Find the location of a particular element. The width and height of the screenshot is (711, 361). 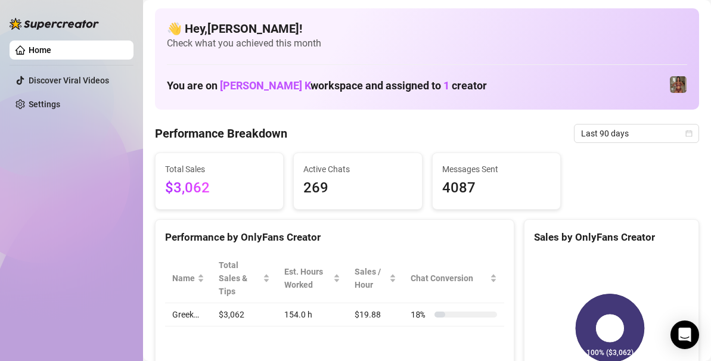

span: 4087 is located at coordinates (496, 188).